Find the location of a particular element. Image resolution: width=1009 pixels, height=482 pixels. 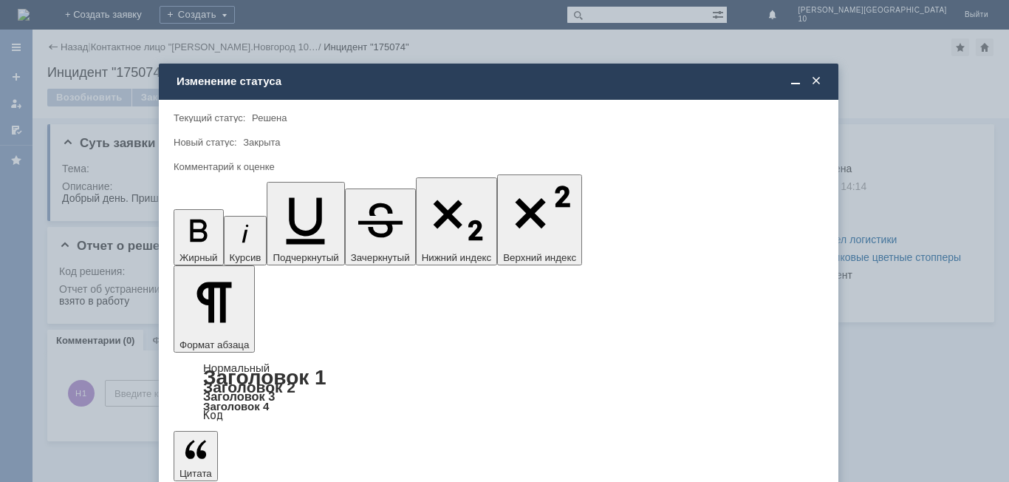

button: Цитата is located at coordinates (196, 456).